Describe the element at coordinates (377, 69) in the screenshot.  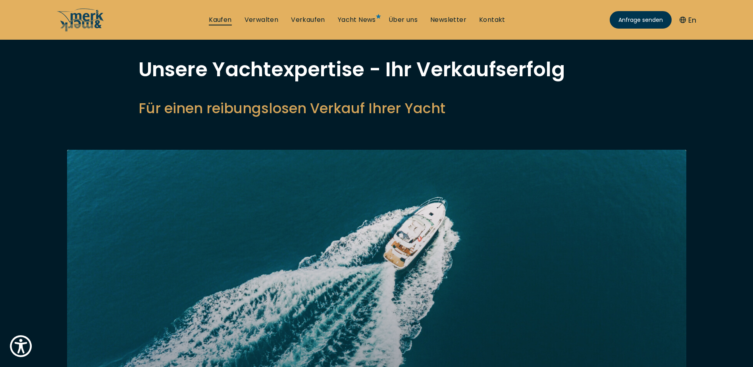
I see `h1: Unsere Yachtexpertise - Ihr Verkaufserfolg` at that location.